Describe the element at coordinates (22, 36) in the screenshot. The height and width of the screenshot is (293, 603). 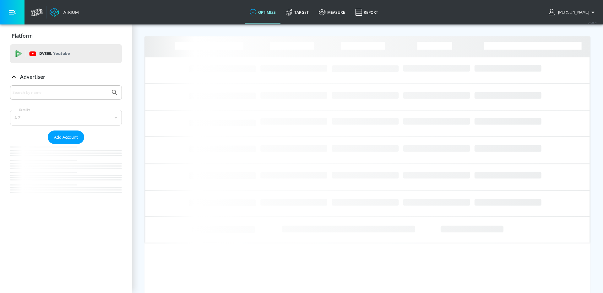
I see `p: Platform` at that location.